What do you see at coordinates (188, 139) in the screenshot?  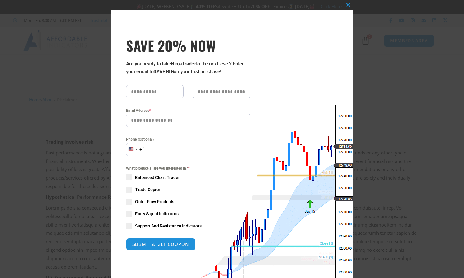 I see `label: Phone (Optional)` at bounding box center [188, 139].